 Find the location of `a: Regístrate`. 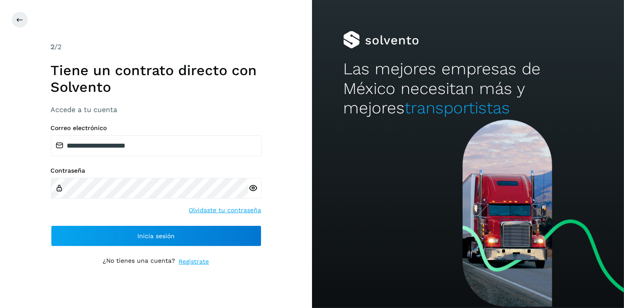

a: Regístrate is located at coordinates (194, 261).